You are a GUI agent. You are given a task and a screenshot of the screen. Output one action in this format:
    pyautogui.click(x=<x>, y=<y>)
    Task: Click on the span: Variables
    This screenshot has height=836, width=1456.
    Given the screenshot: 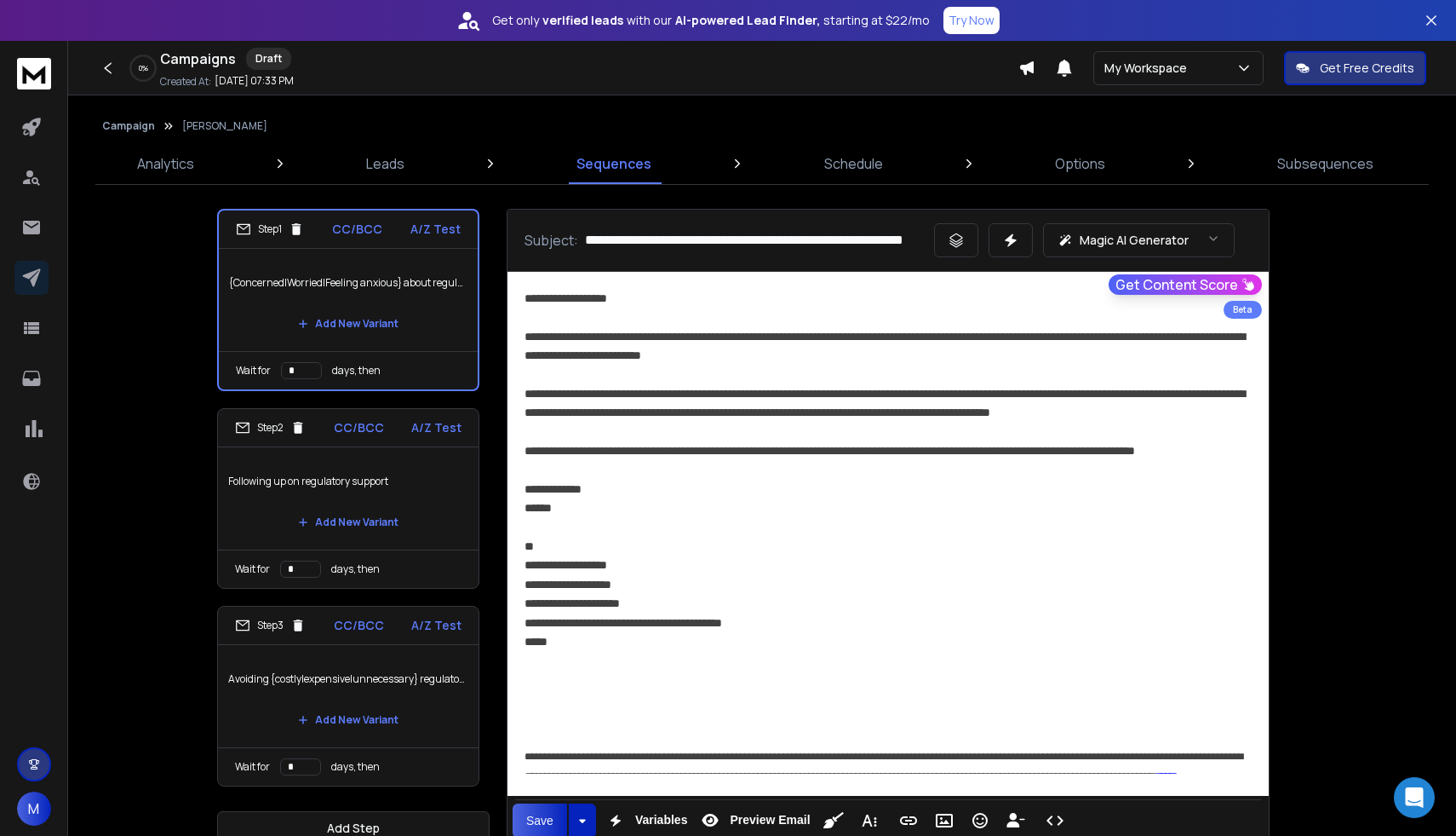 What is the action you would take?
    pyautogui.click(x=662, y=819)
    